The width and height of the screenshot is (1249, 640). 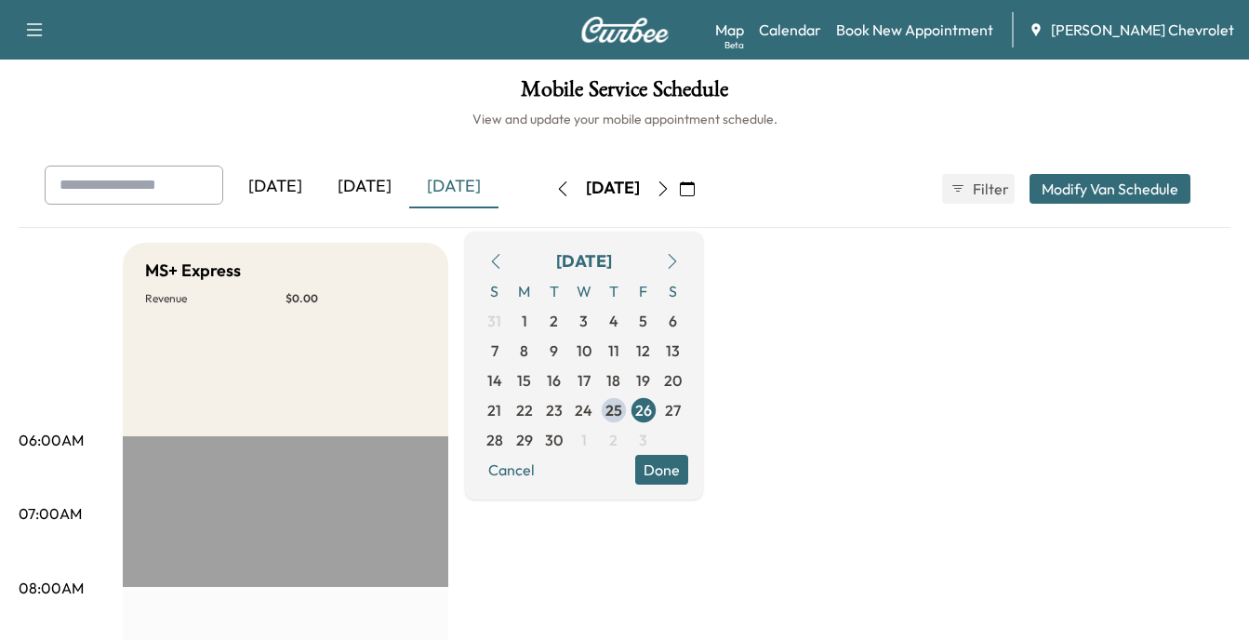 What do you see at coordinates (215, 299) in the screenshot?
I see `p: Revenue` at bounding box center [215, 299].